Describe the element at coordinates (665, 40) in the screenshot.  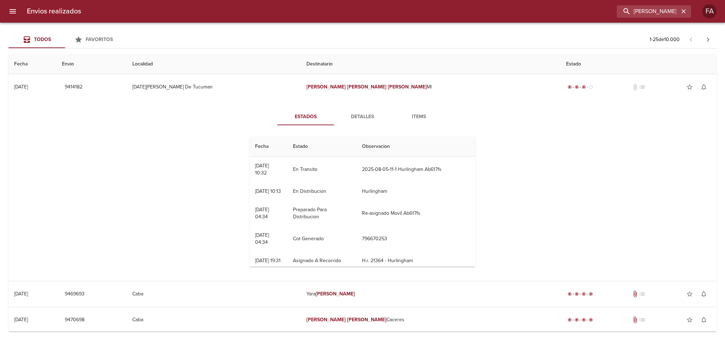
I see `p: 1 - 25 de 10.000` at that location.